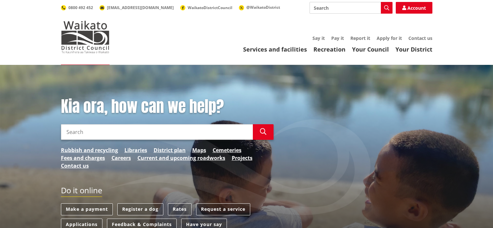 The height and width of the screenshot is (228, 493). What do you see at coordinates (329, 49) in the screenshot?
I see `a: Recreation` at bounding box center [329, 49].